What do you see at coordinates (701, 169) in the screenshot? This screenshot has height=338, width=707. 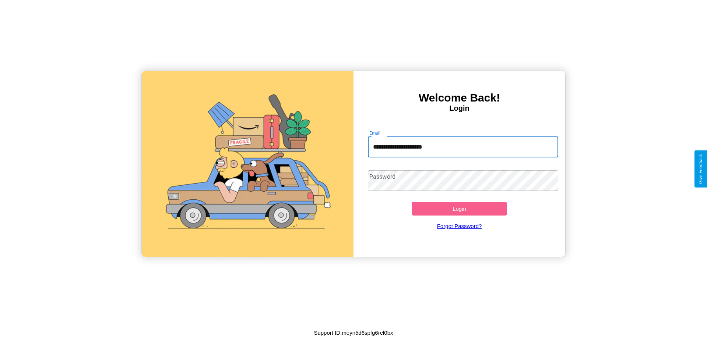 I see `div: Give Feedback` at bounding box center [701, 169].